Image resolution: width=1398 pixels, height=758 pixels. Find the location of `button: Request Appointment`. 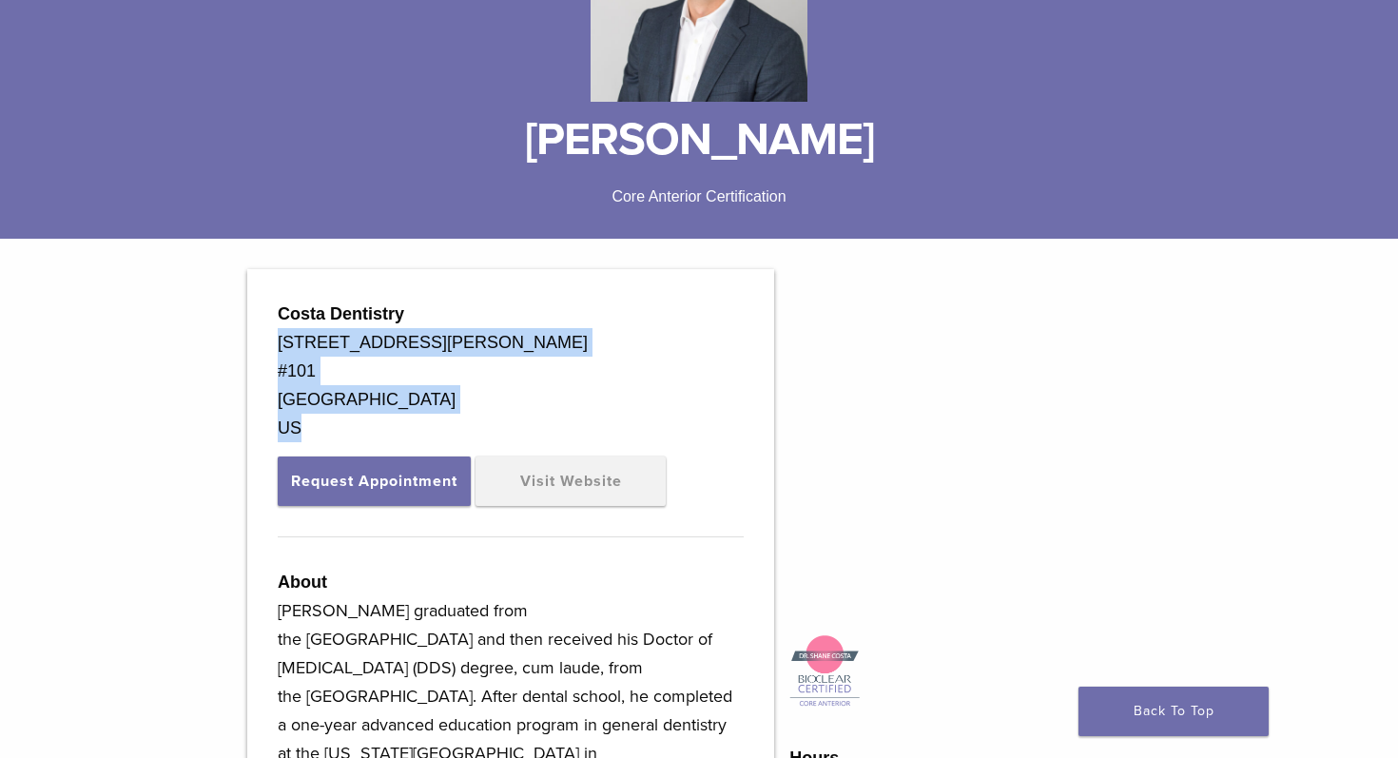

button: Request Appointment is located at coordinates (374, 481).